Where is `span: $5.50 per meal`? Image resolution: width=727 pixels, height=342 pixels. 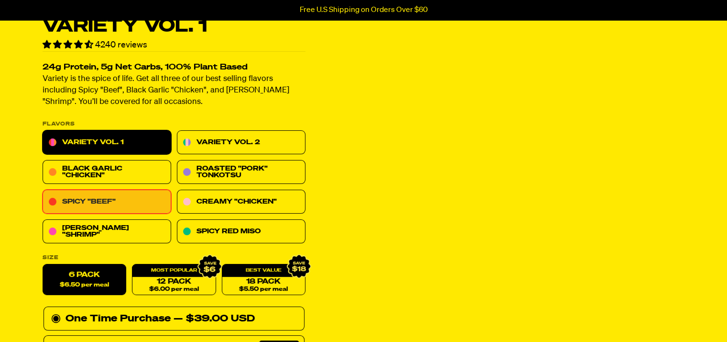 span: $5.50 per meal is located at coordinates (264, 289).